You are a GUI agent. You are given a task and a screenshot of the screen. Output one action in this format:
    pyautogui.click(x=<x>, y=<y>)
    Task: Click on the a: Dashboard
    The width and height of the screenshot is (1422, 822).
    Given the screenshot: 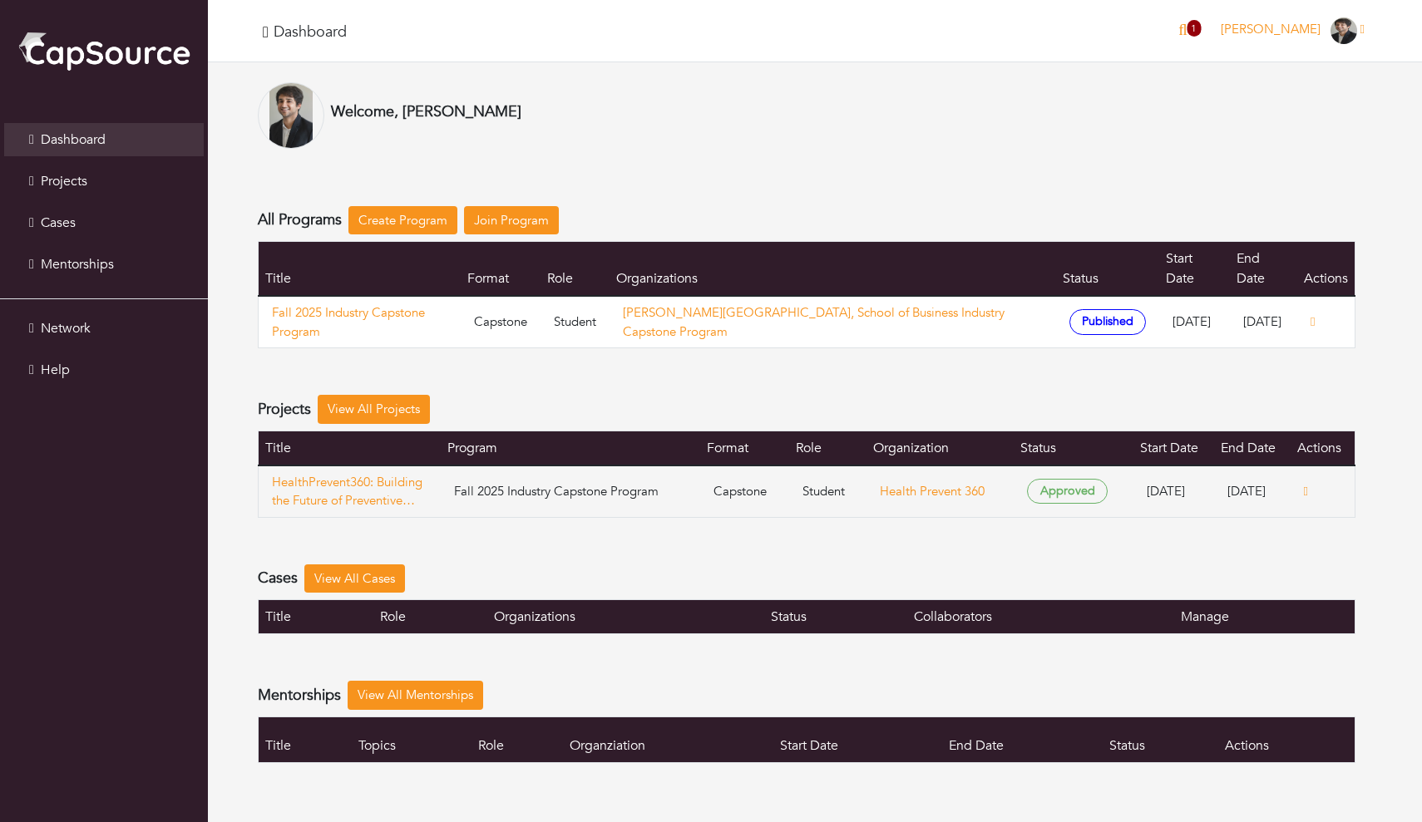 What is the action you would take?
    pyautogui.click(x=104, y=140)
    